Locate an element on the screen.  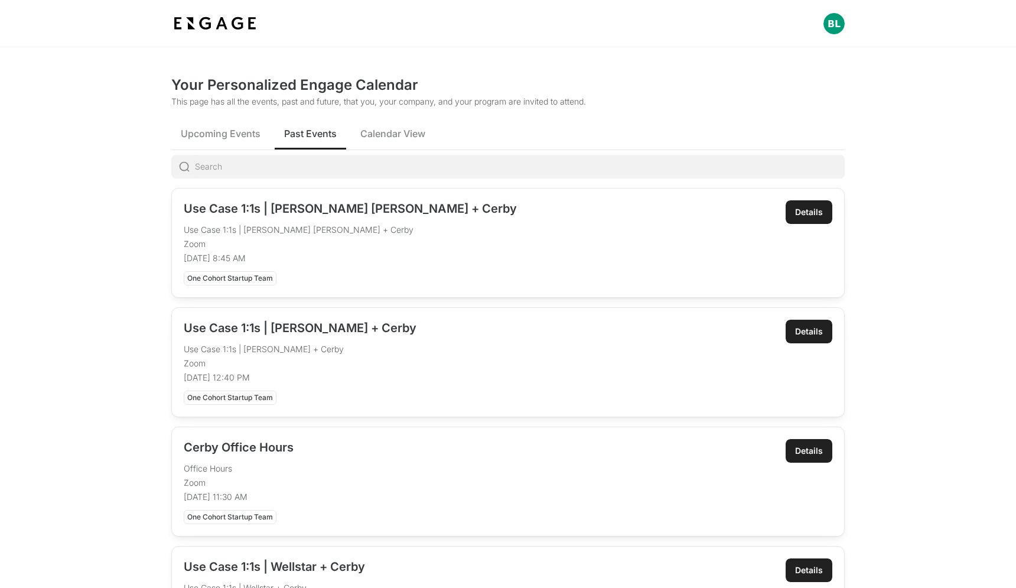
input: Search is located at coordinates (520, 167).